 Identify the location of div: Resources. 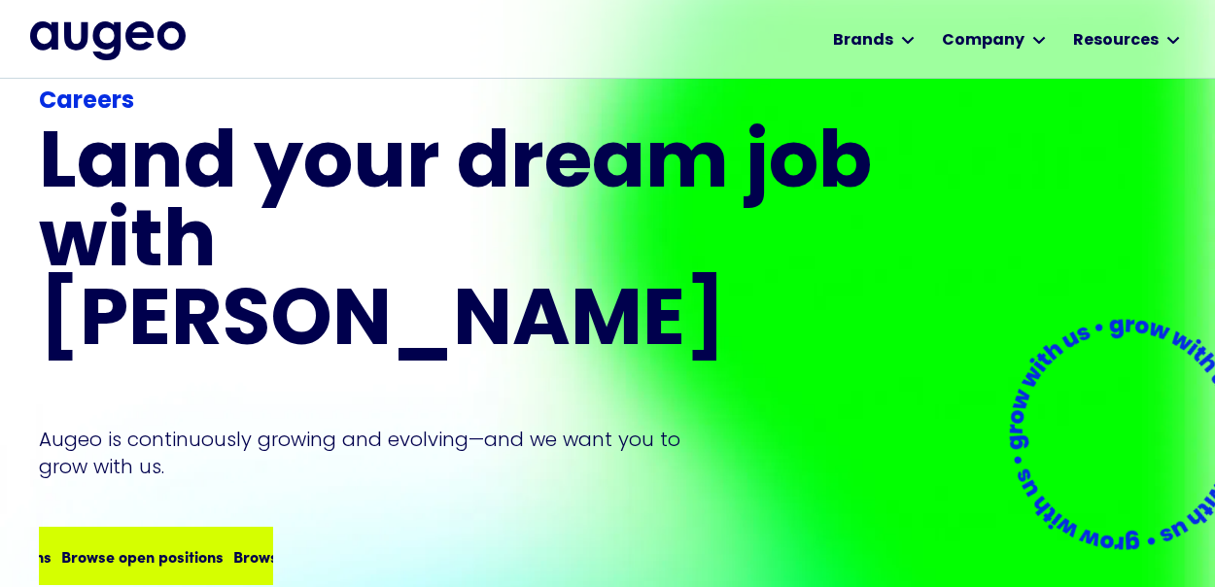
(1116, 41).